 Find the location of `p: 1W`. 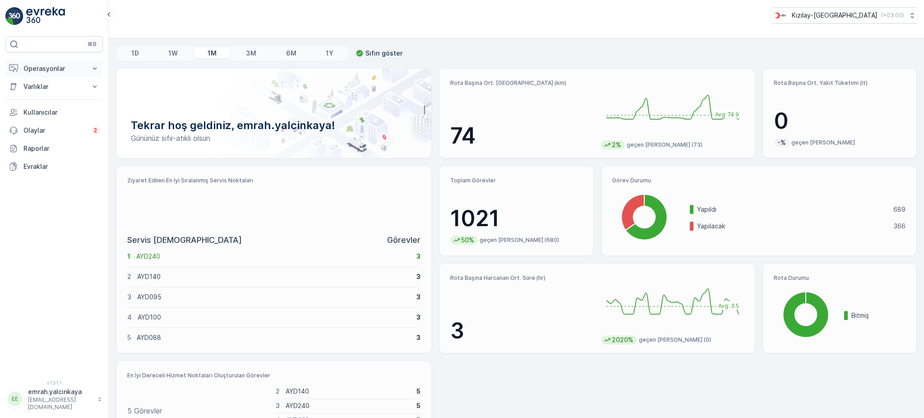

p: 1W is located at coordinates (173, 53).